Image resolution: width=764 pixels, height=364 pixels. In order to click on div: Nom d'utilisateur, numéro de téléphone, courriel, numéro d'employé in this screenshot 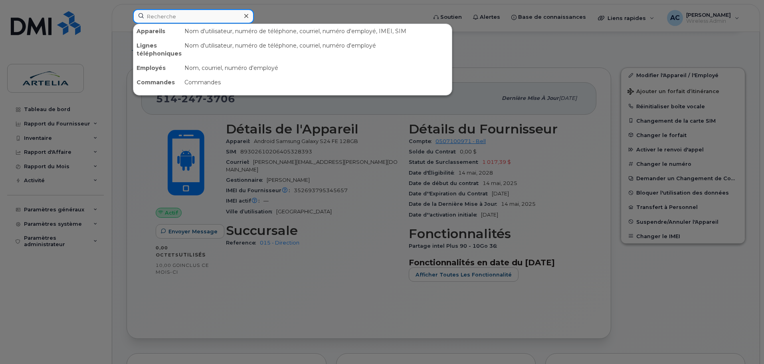, I will do `click(317, 50)`.